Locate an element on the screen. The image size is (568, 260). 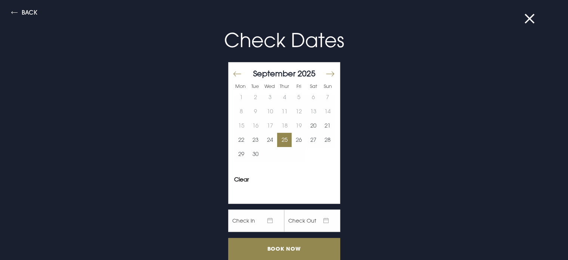
button: 22 is located at coordinates (241, 140).